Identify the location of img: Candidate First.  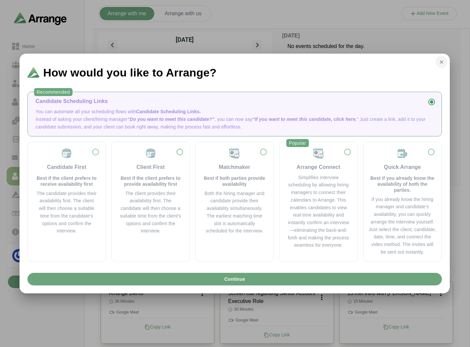
(67, 153).